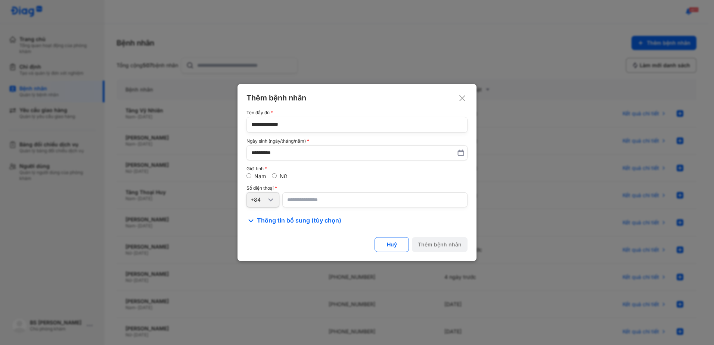 The width and height of the screenshot is (714, 345). What do you see at coordinates (357, 141) in the screenshot?
I see `div: Ngày sinh (ngày/tháng/năm)` at bounding box center [357, 141].